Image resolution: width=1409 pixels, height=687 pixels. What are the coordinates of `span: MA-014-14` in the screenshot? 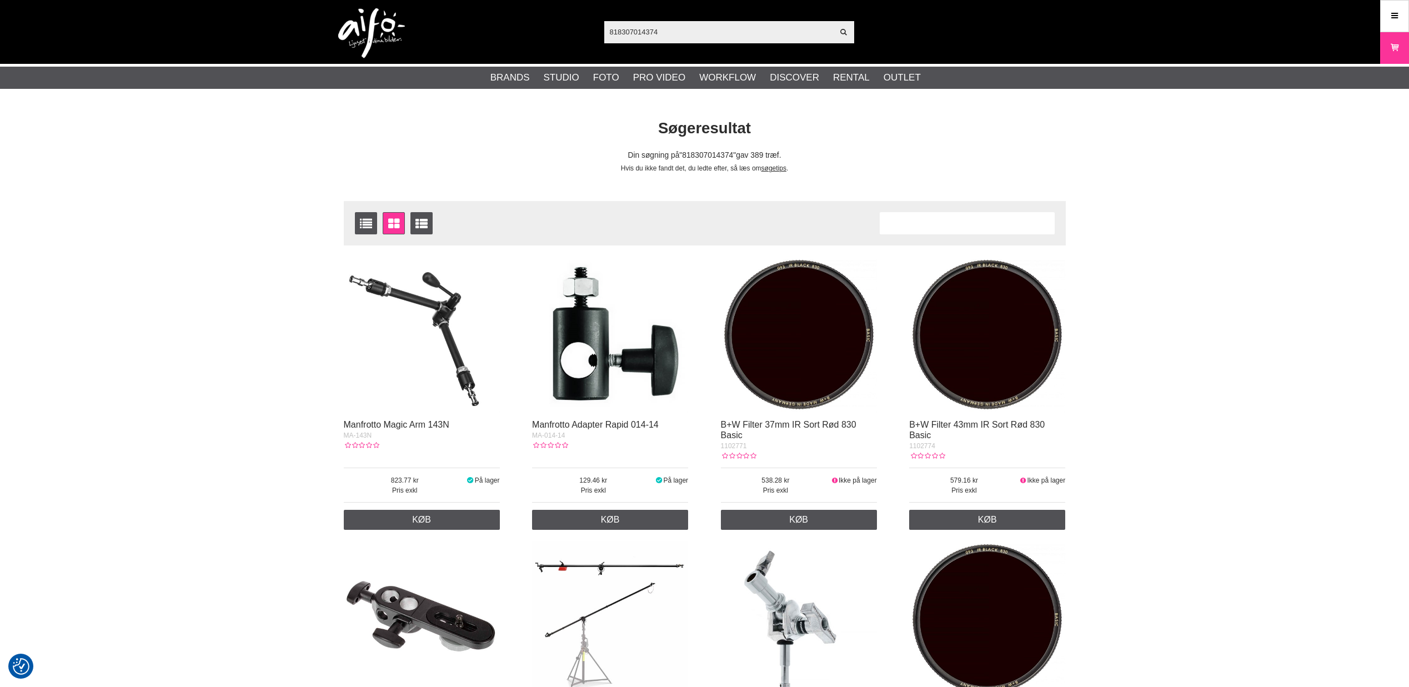 It's located at (548, 435).